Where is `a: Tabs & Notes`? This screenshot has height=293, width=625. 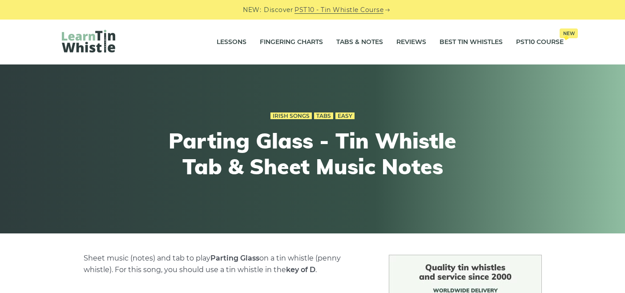
a: Tabs & Notes is located at coordinates (359, 42).